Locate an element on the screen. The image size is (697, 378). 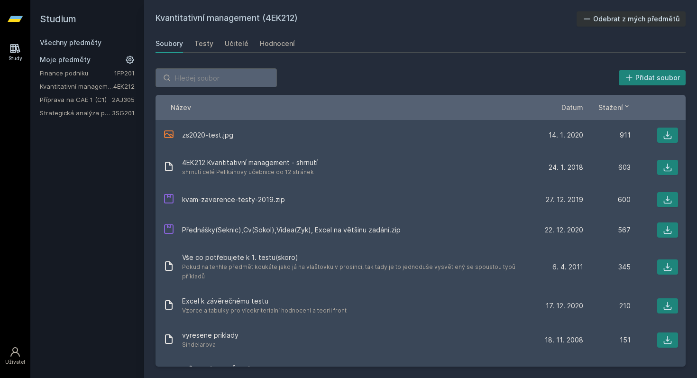
a: Hodnocení is located at coordinates (278, 44).